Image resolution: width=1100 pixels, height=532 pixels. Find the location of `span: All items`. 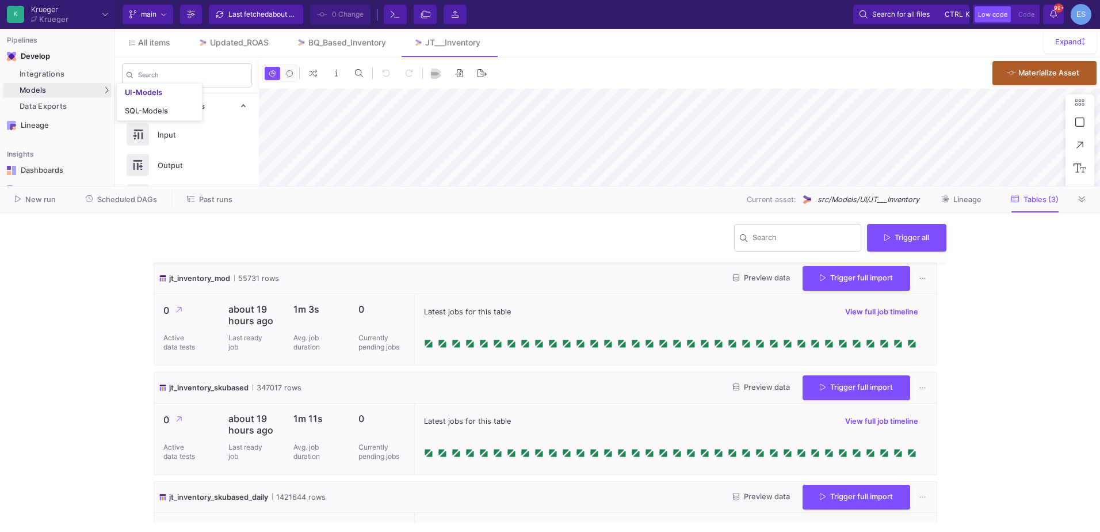

span: All items is located at coordinates (154, 43).